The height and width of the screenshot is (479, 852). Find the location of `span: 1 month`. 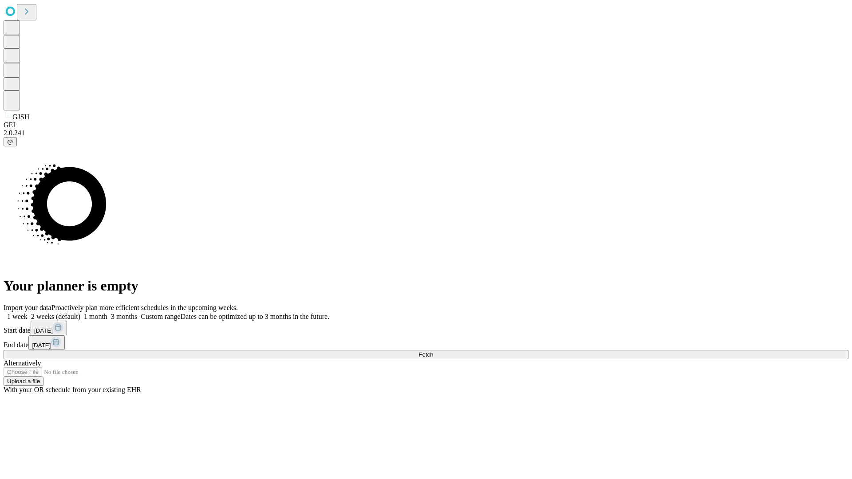

span: 1 month is located at coordinates (95, 316).